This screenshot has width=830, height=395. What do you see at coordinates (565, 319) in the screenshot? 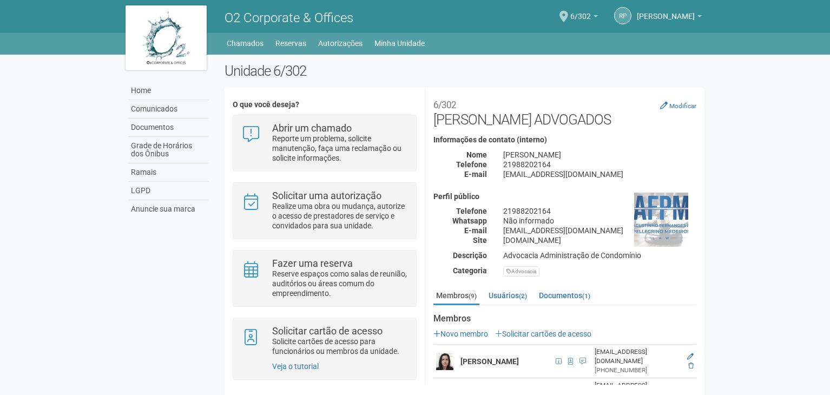
I see `strong: Membros` at bounding box center [565, 319].